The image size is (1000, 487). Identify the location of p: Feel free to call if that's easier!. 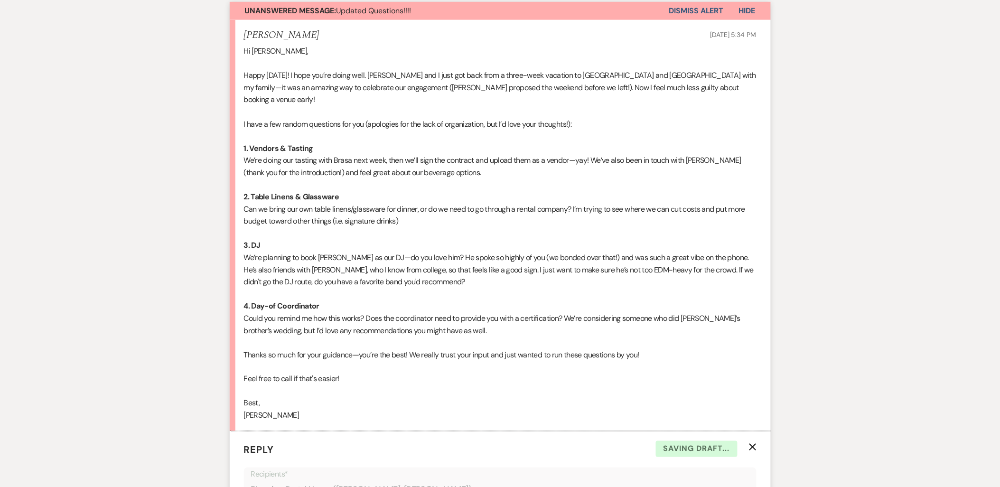
(500, 379).